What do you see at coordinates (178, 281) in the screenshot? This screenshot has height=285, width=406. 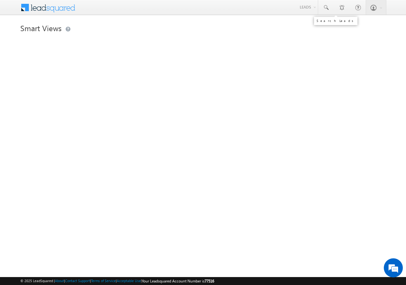 I see `span: Your Leadsquared Account Number is` at bounding box center [178, 281].